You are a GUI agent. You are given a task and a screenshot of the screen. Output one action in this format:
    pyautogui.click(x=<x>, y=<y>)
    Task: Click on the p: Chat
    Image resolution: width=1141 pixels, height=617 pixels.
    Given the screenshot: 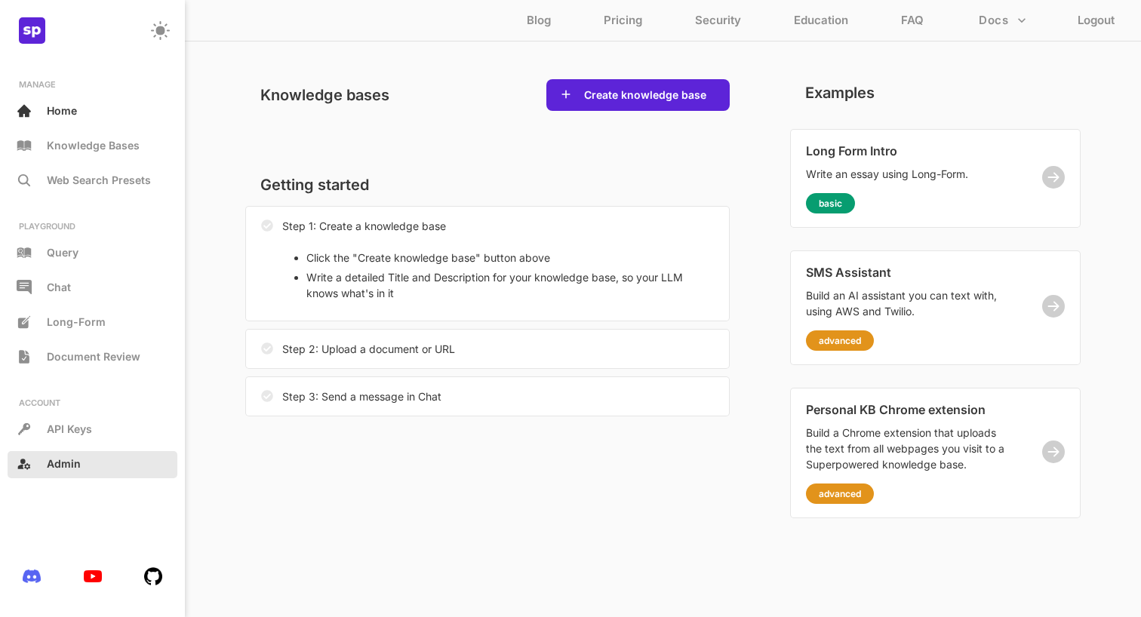 What is the action you would take?
    pyautogui.click(x=59, y=287)
    